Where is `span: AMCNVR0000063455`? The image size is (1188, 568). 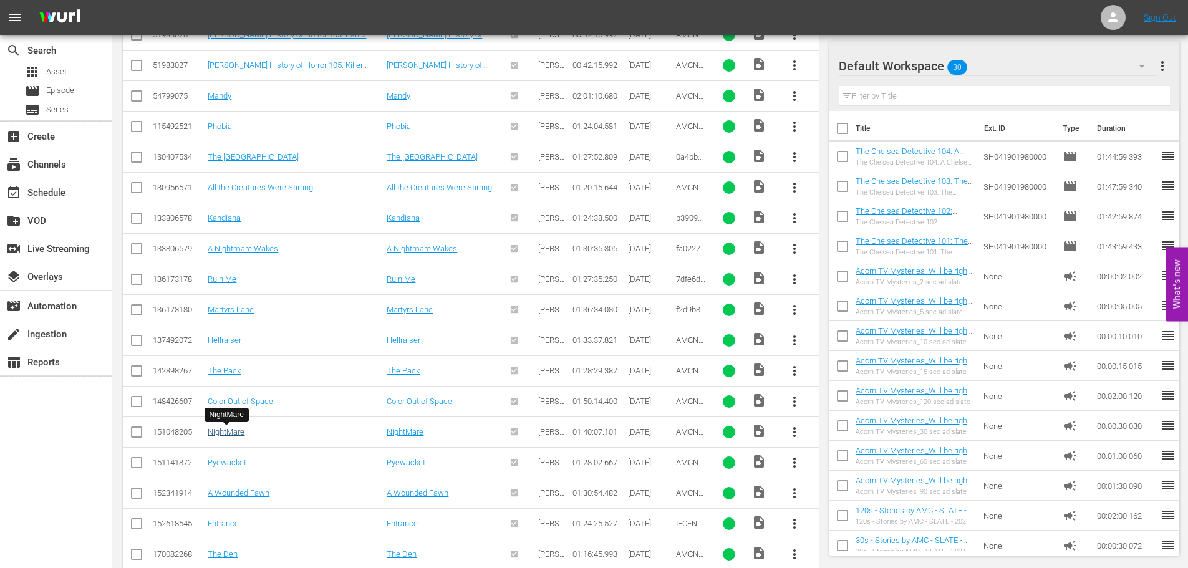
span: AMCNVR0000063455 is located at coordinates (690, 441).